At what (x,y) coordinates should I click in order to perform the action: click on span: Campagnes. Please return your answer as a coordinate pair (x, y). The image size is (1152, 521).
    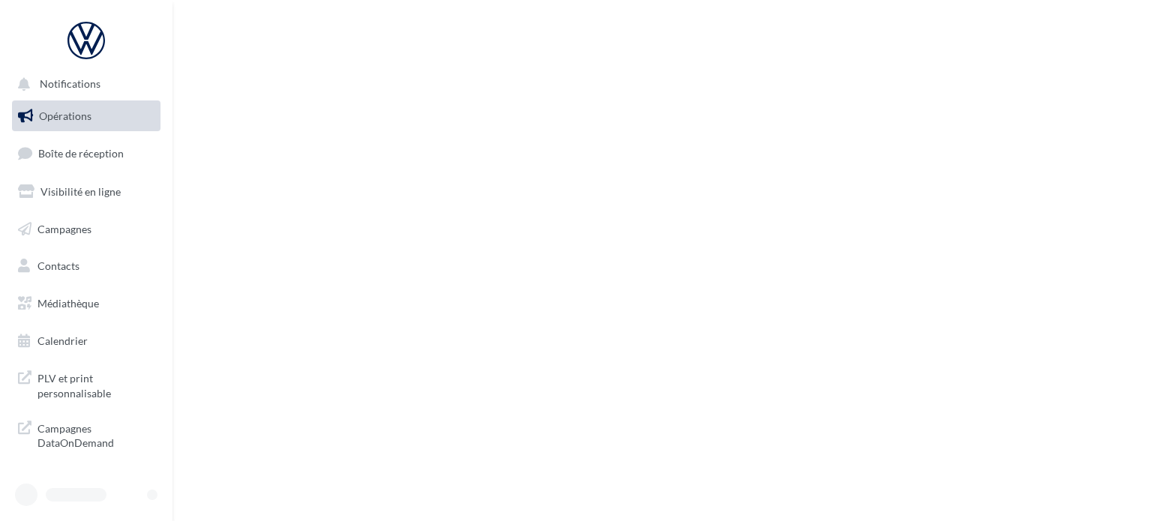
    Looking at the image, I should click on (64, 228).